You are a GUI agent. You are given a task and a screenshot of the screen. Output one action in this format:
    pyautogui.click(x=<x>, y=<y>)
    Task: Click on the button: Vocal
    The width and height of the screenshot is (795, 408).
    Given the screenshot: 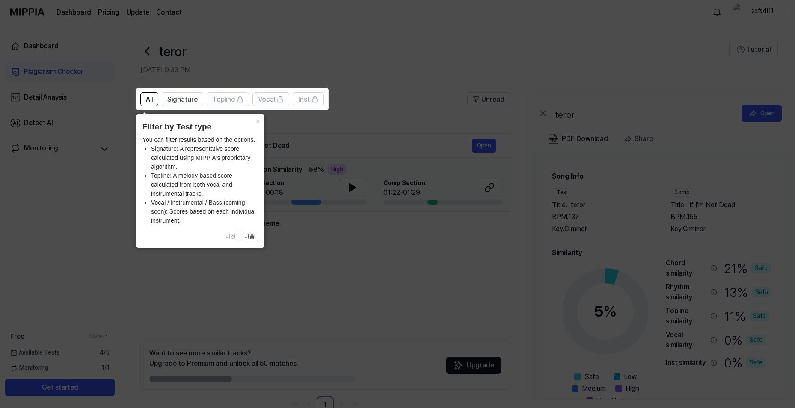 What is the action you would take?
    pyautogui.click(x=271, y=99)
    